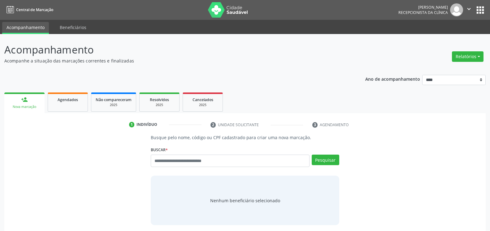 The image size is (490, 231). What do you see at coordinates (132, 125) in the screenshot?
I see `div: 1` at bounding box center [132, 125].